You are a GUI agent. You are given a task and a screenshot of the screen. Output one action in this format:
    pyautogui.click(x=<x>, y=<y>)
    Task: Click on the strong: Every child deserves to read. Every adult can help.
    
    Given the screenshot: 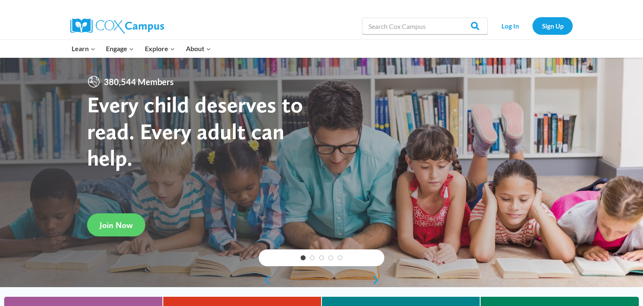 What is the action you would take?
    pyautogui.click(x=195, y=131)
    